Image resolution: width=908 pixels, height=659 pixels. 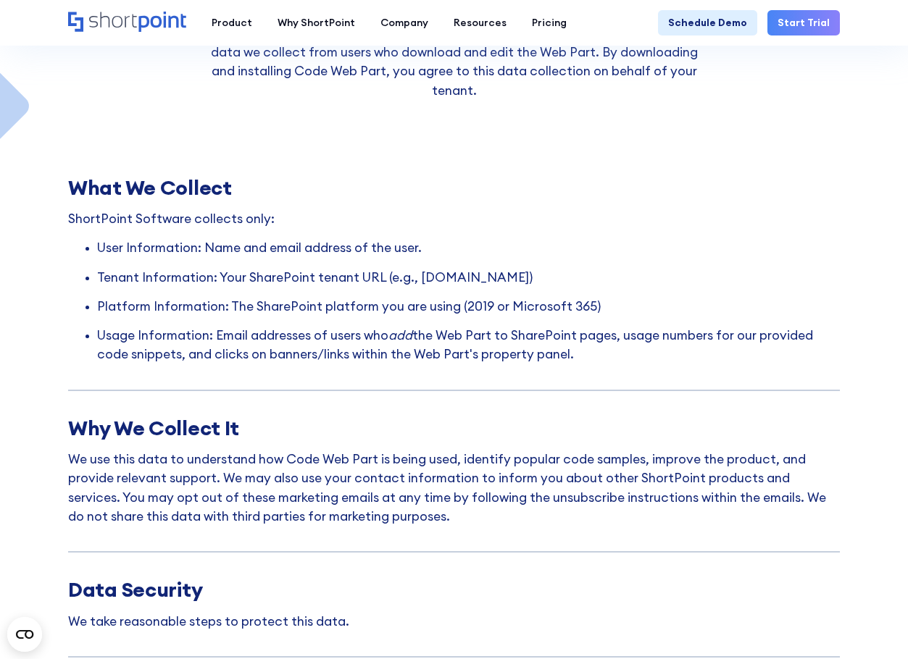 I want to click on p: We take reasonable steps to protect this data., so click(x=453, y=622).